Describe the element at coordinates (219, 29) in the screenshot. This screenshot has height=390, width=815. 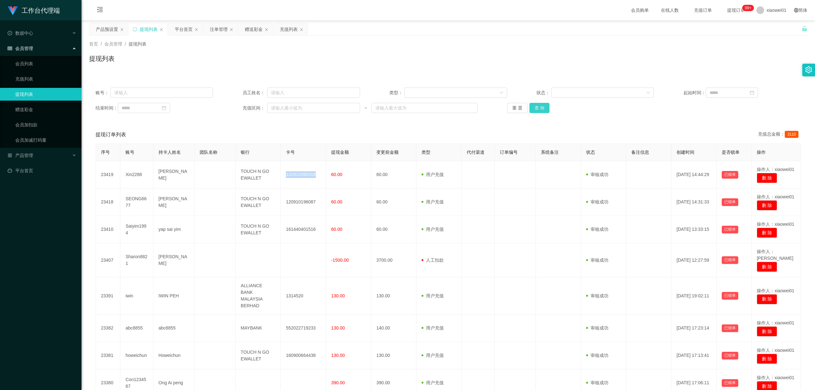
I see `div: 注单管理` at that location.